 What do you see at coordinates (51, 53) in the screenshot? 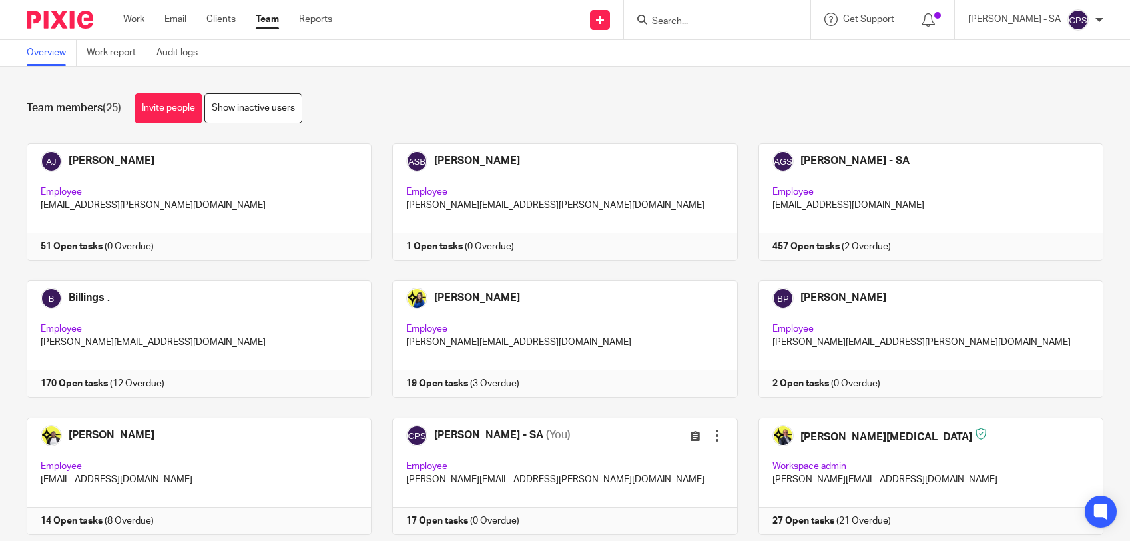
I see `a: Overview` at bounding box center [51, 53].